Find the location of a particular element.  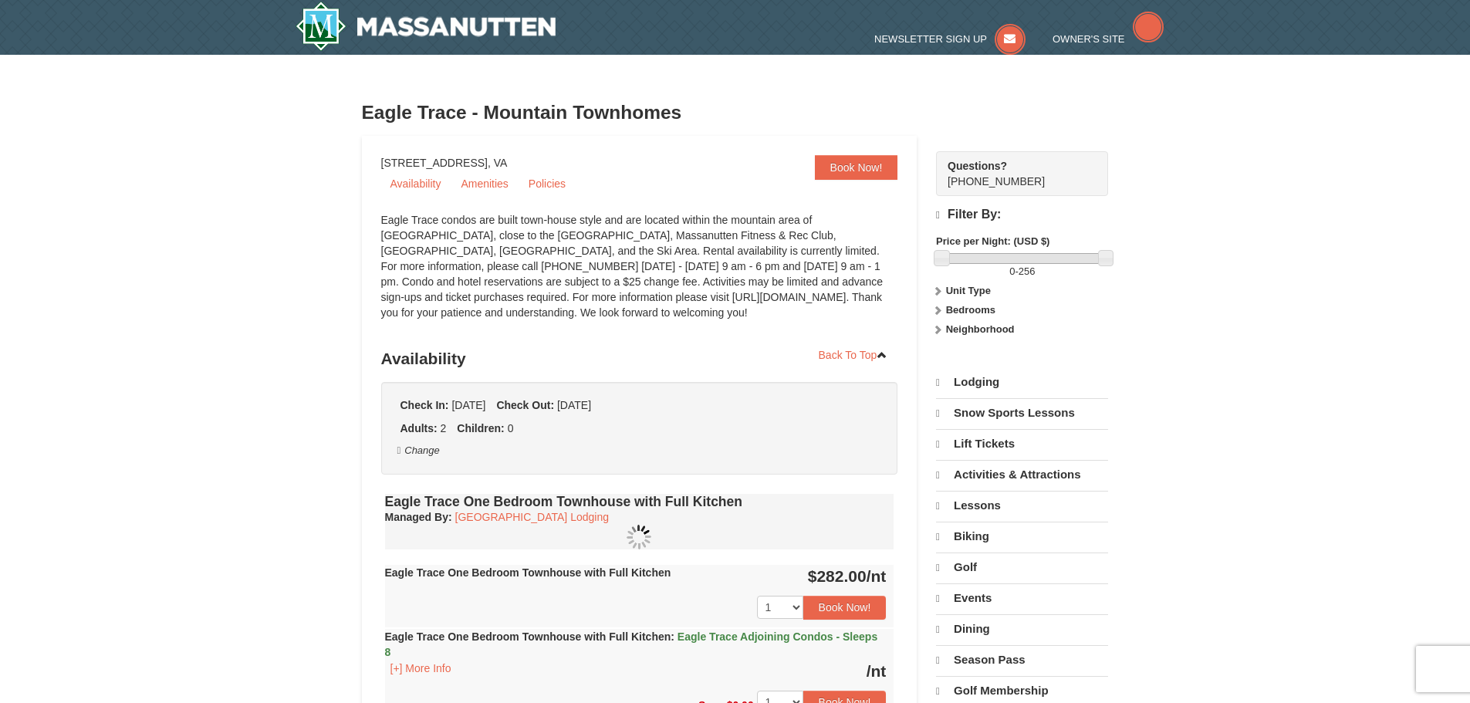

span: Managed By is located at coordinates (417, 517).